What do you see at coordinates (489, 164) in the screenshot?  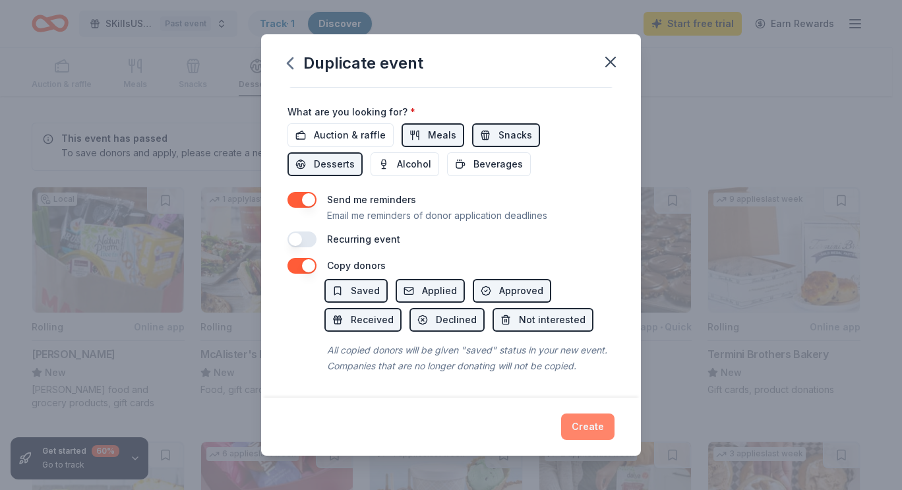 I see `button: Beverages` at bounding box center [489, 164].